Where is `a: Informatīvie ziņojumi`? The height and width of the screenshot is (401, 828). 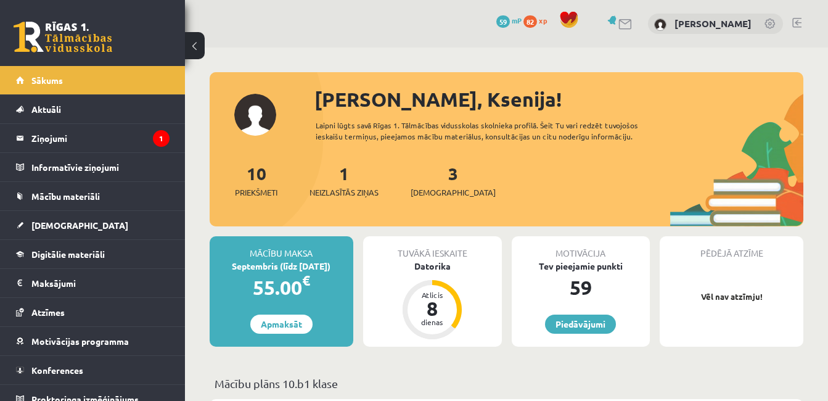
a: Informatīvie ziņojumi is located at coordinates (92, 167).